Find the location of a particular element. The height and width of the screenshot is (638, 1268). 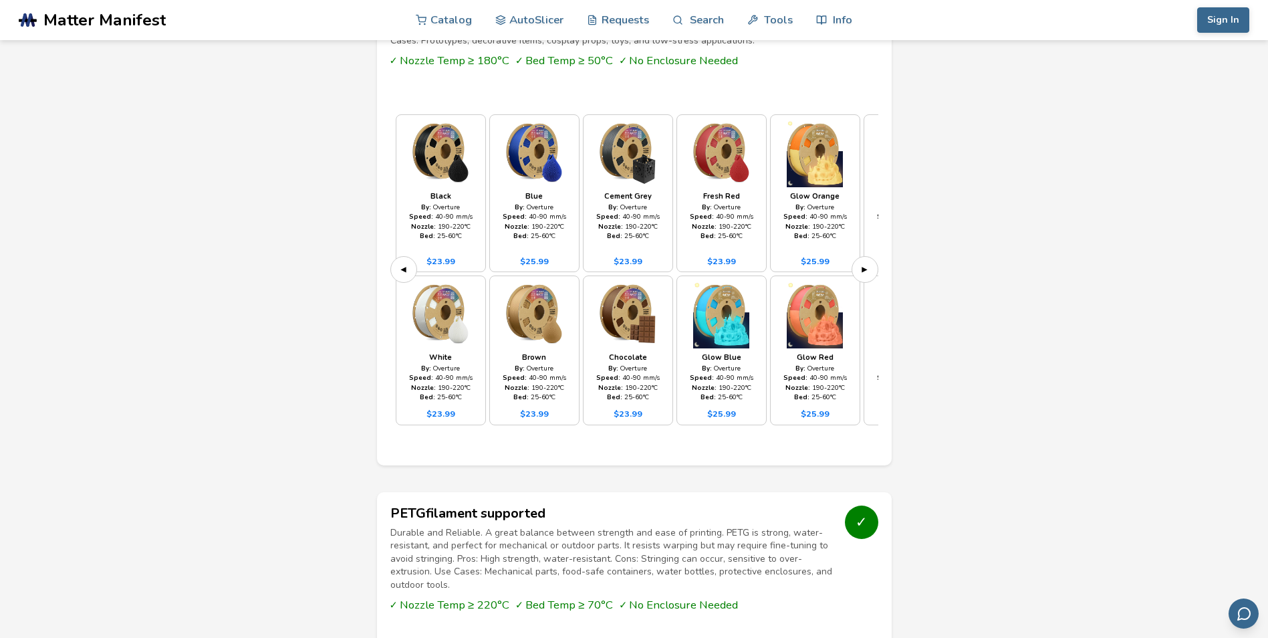

span: Matter Manifest is located at coordinates (104, 20).